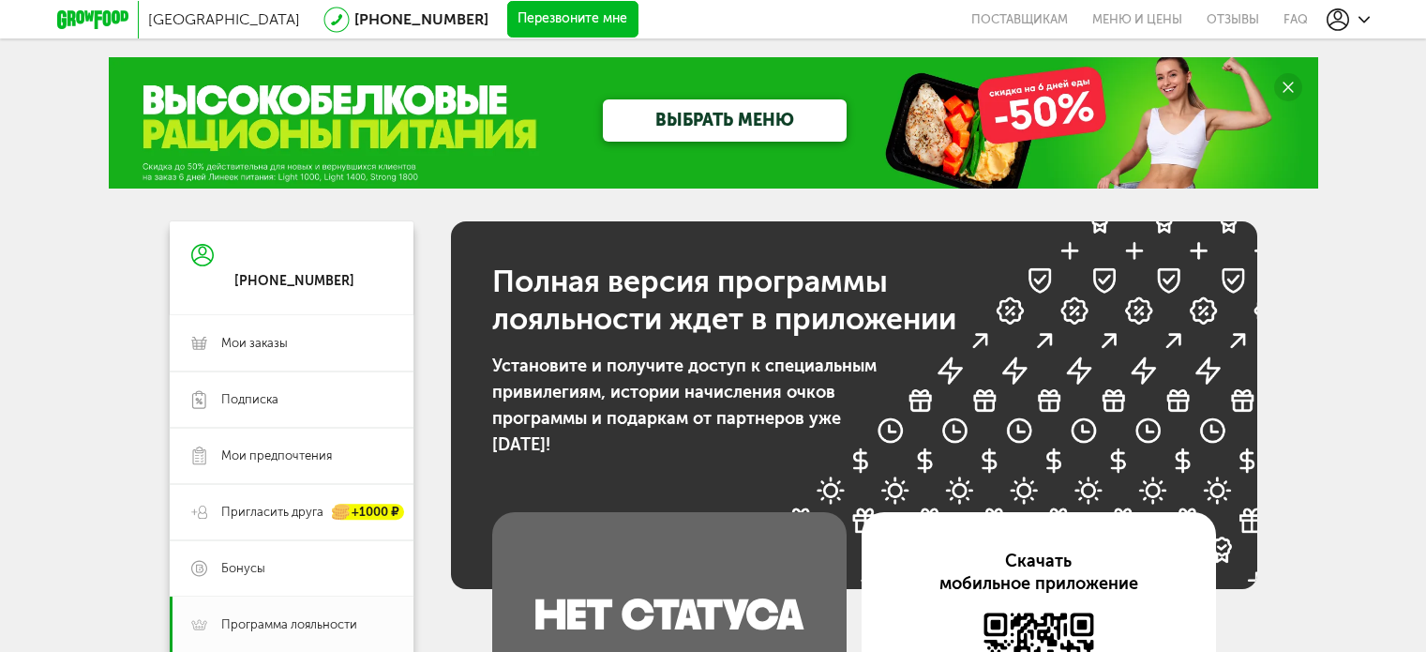  What do you see at coordinates (725, 120) in the screenshot?
I see `a: ВЫБРАТЬ МЕНЮ` at bounding box center [725, 120].